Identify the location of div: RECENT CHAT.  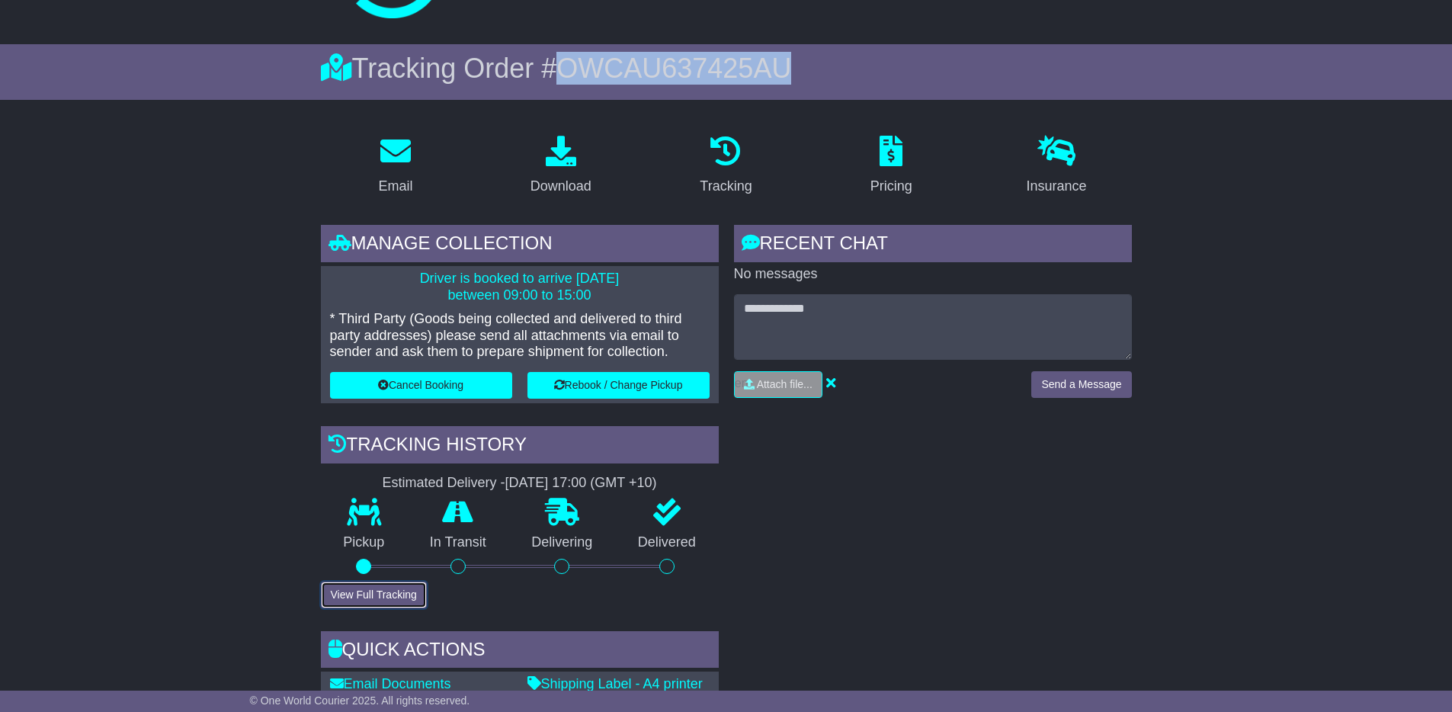
(933, 245).